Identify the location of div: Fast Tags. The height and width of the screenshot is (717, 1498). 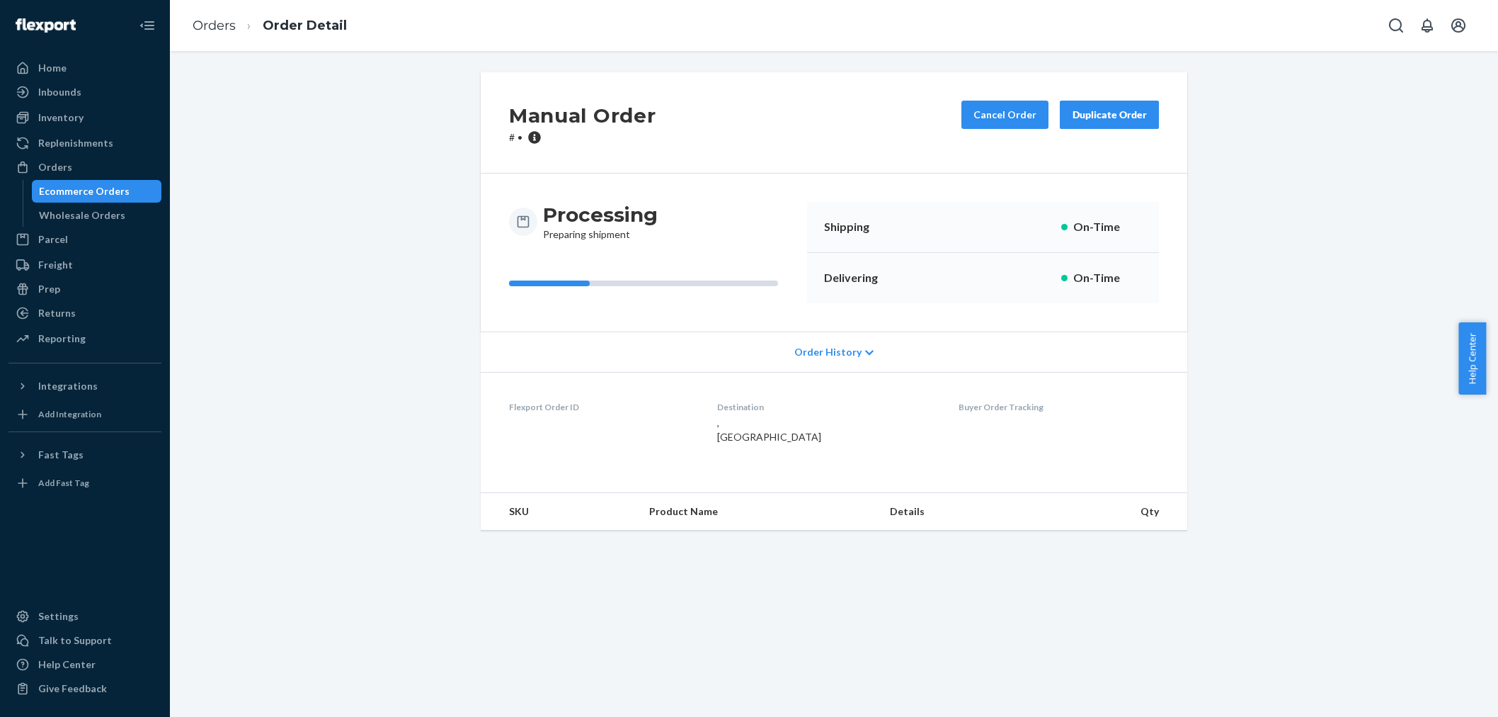
(61, 455).